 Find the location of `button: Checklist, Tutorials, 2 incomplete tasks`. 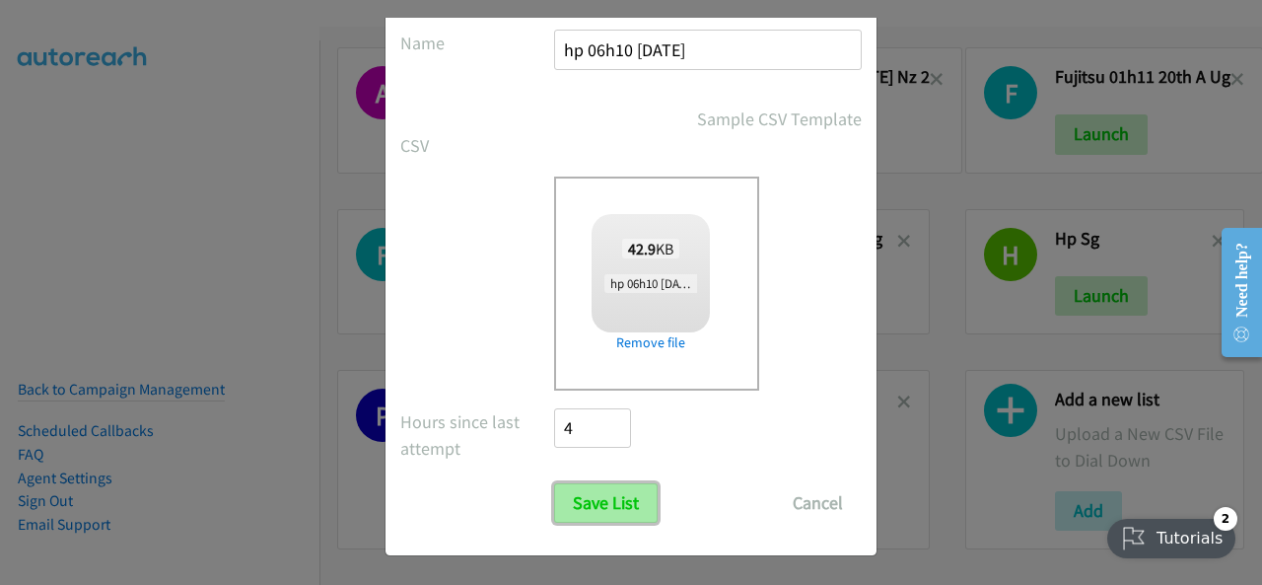

button: Checklist, Tutorials, 2 incomplete tasks is located at coordinates (76, 39).